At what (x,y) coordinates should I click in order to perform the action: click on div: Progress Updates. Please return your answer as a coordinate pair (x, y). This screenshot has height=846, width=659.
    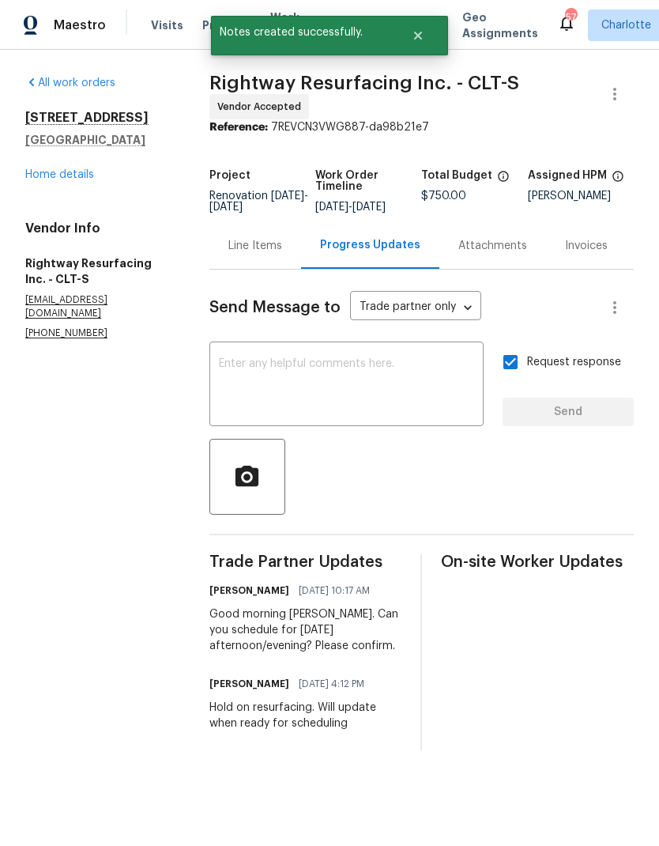
    Looking at the image, I should click on (370, 245).